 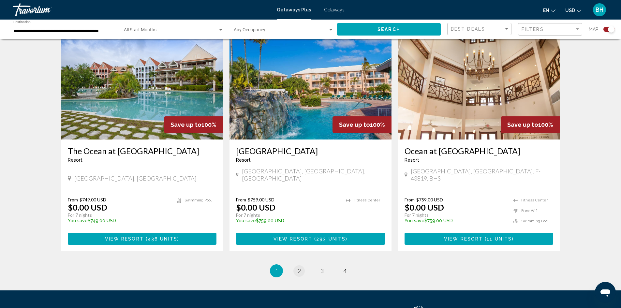 I want to click on button: View Resort(436 units), so click(x=142, y=239).